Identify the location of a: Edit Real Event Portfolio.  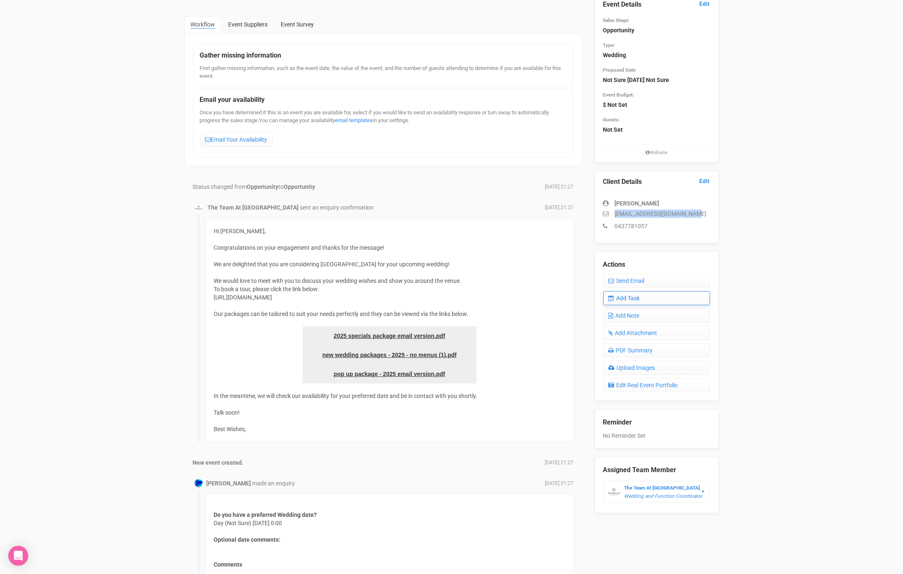
(656, 385).